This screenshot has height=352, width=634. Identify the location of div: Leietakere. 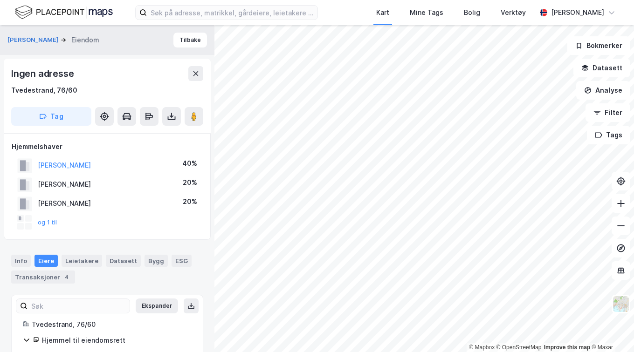
(82, 261).